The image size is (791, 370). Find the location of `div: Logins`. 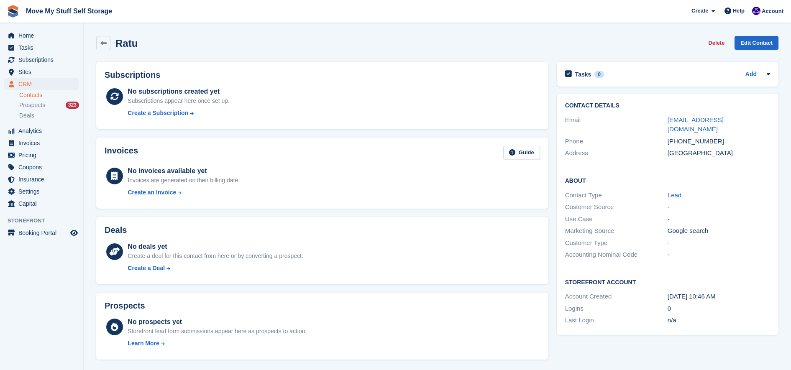

div: Logins is located at coordinates (616, 309).